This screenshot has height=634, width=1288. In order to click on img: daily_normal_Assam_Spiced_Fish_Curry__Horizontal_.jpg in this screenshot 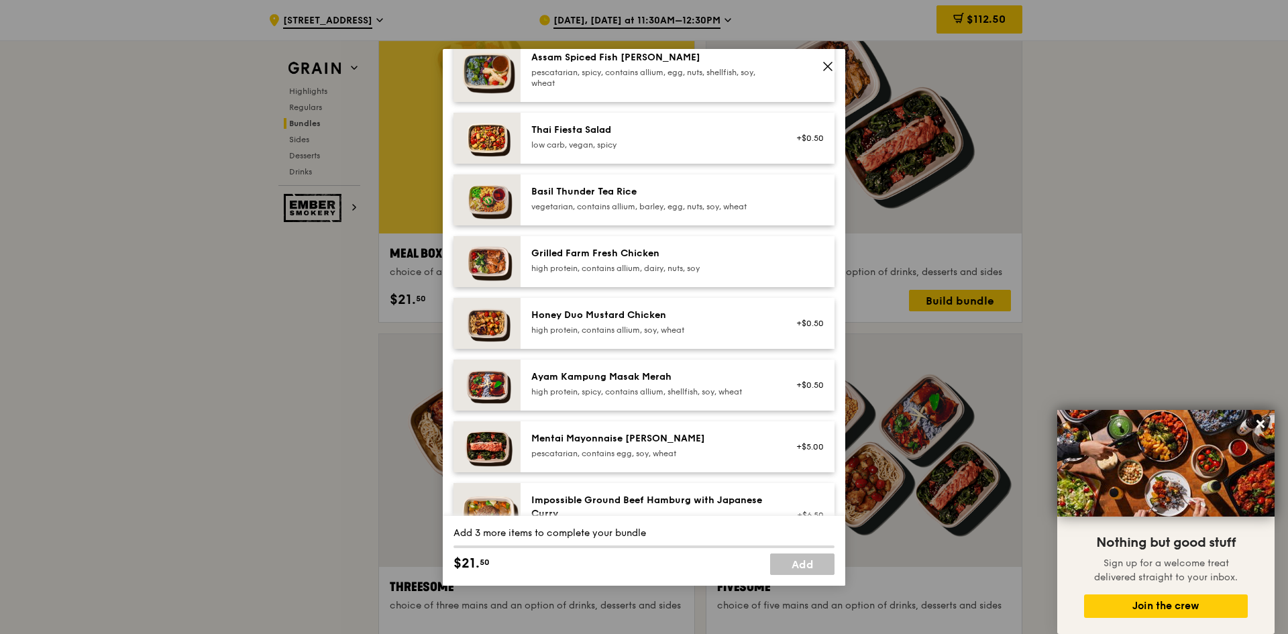, I will do `click(487, 71)`.